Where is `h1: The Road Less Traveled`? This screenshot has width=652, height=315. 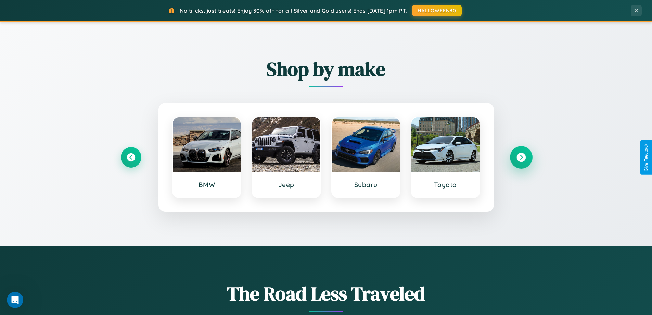 h1: The Road Less Traveled is located at coordinates (326, 293).